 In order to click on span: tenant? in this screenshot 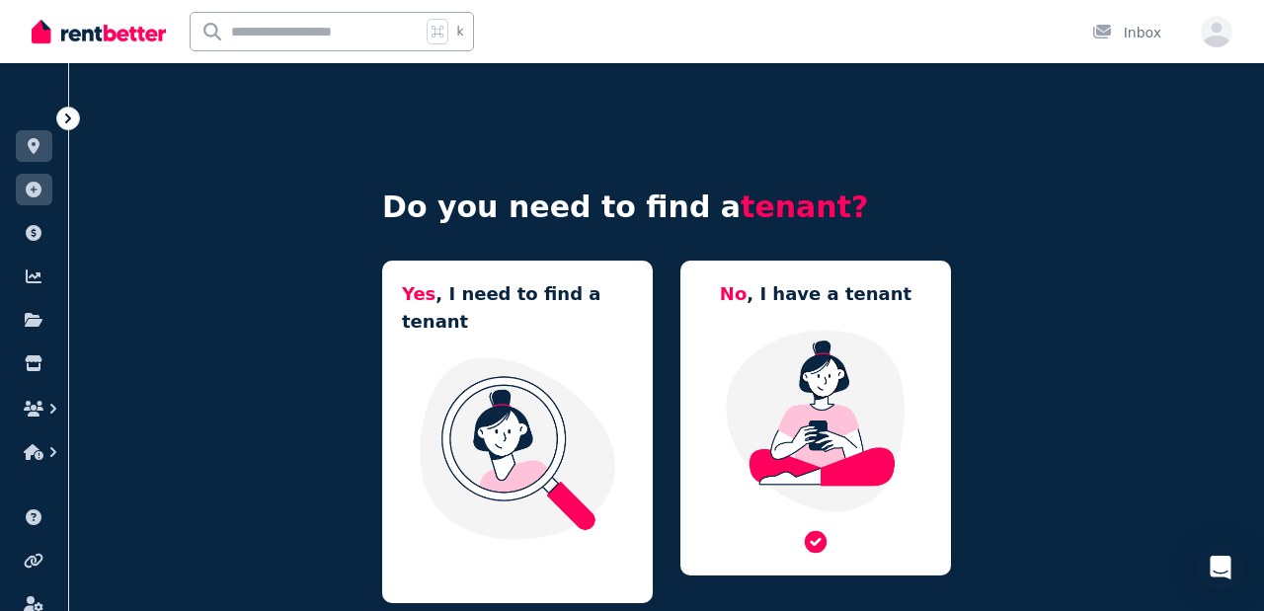, I will do `click(804, 206)`.